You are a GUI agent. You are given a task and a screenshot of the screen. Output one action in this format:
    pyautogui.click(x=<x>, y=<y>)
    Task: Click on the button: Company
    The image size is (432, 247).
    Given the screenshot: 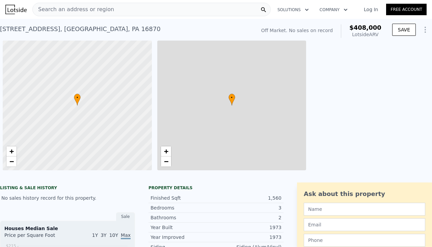 What is the action you would take?
    pyautogui.click(x=334, y=10)
    